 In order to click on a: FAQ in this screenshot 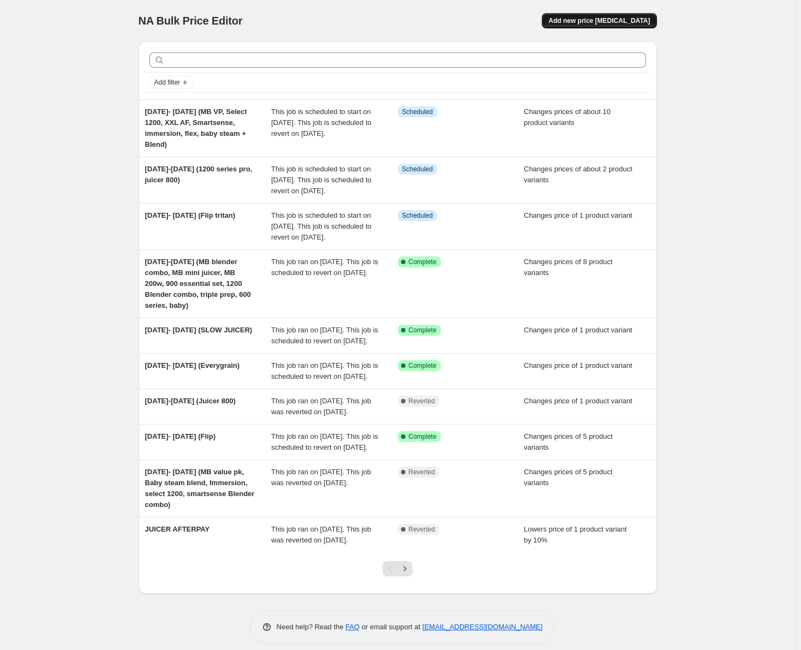, I will do `click(353, 627)`.